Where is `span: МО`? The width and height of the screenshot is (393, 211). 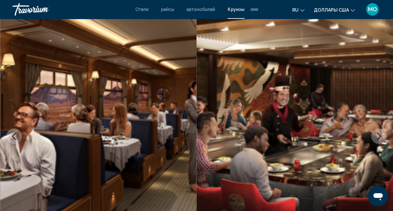 span: МО is located at coordinates (372, 9).